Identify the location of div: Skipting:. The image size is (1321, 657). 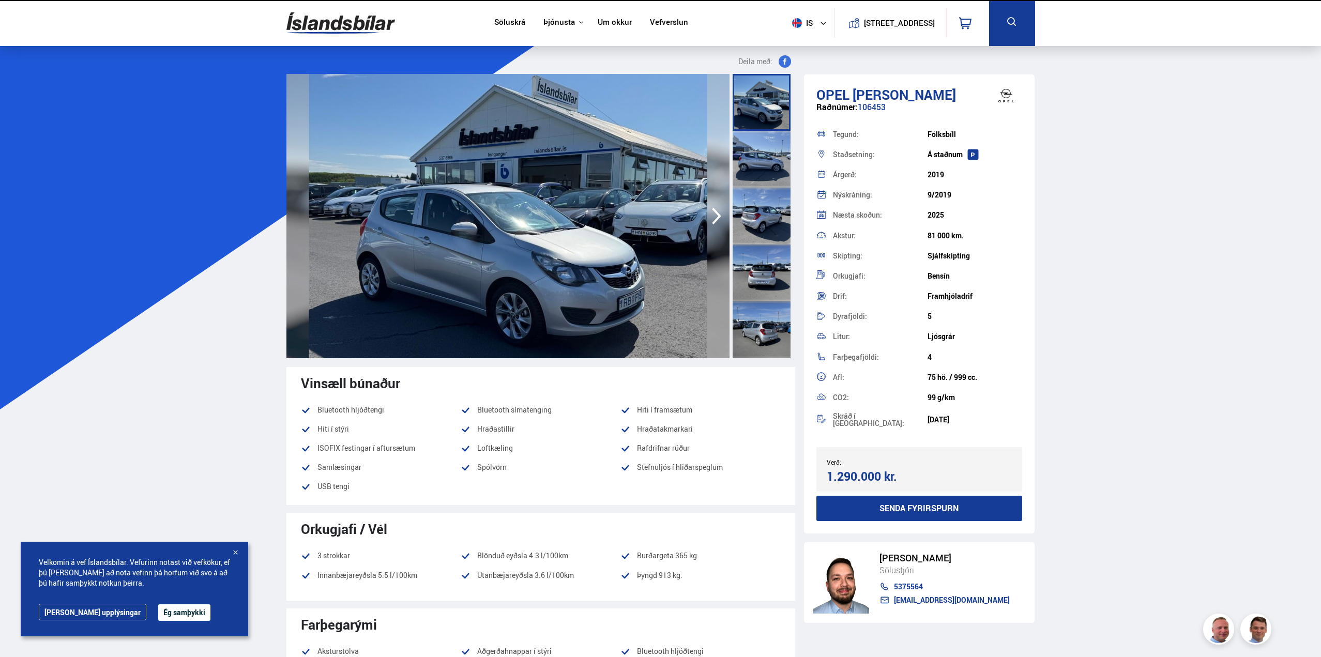
(880, 256).